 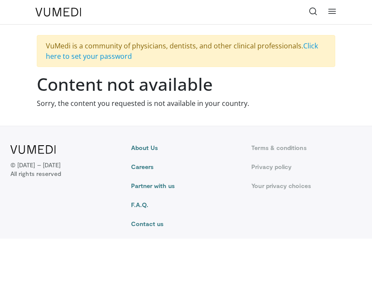 I want to click on span: All rights reserved, so click(x=35, y=174).